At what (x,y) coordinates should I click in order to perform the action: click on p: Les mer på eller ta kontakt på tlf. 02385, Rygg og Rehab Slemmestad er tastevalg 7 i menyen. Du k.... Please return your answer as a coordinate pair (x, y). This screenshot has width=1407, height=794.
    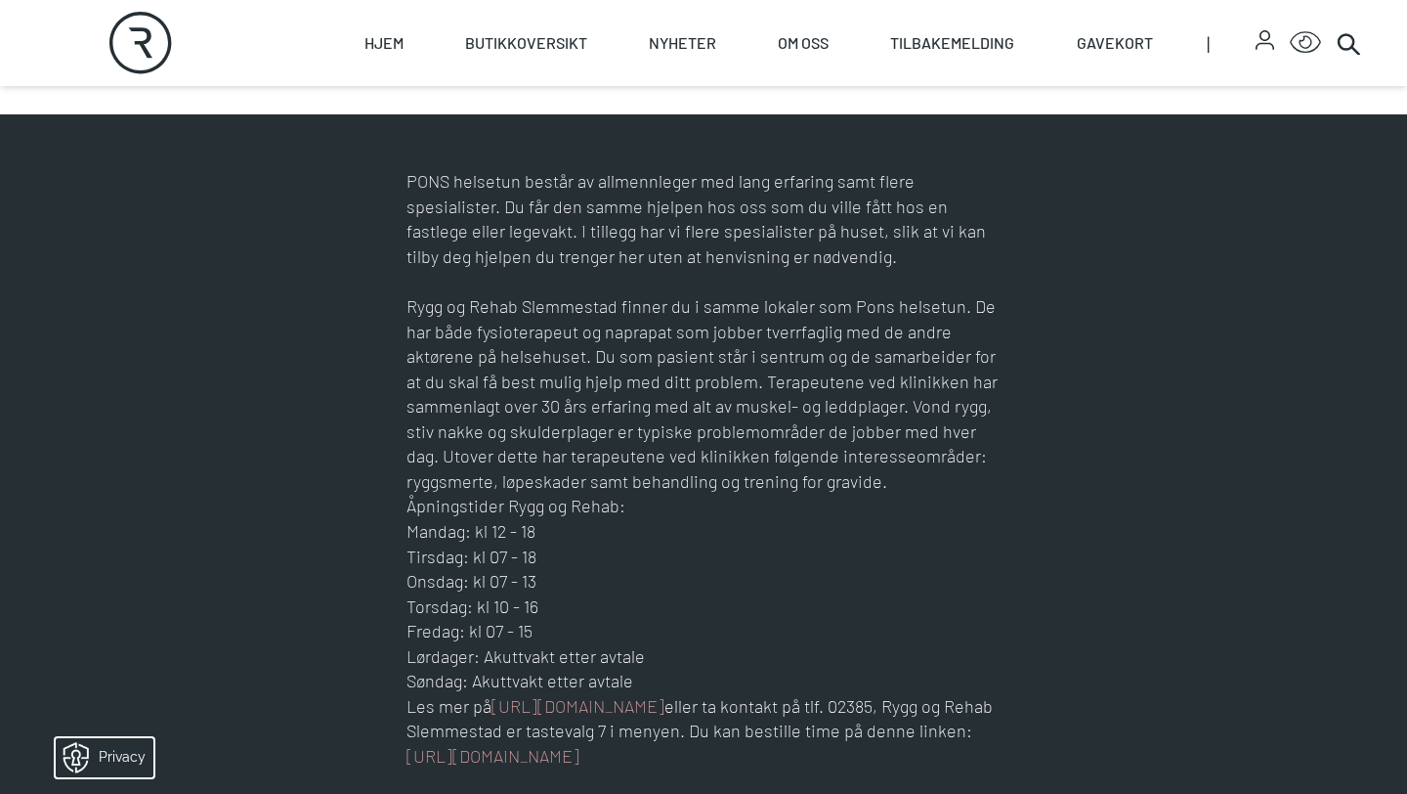
    Looking at the image, I should click on (704, 731).